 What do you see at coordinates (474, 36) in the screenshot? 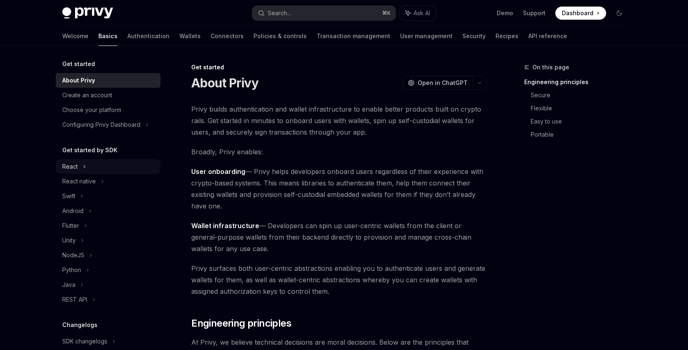
I see `a: Security` at bounding box center [474, 36].